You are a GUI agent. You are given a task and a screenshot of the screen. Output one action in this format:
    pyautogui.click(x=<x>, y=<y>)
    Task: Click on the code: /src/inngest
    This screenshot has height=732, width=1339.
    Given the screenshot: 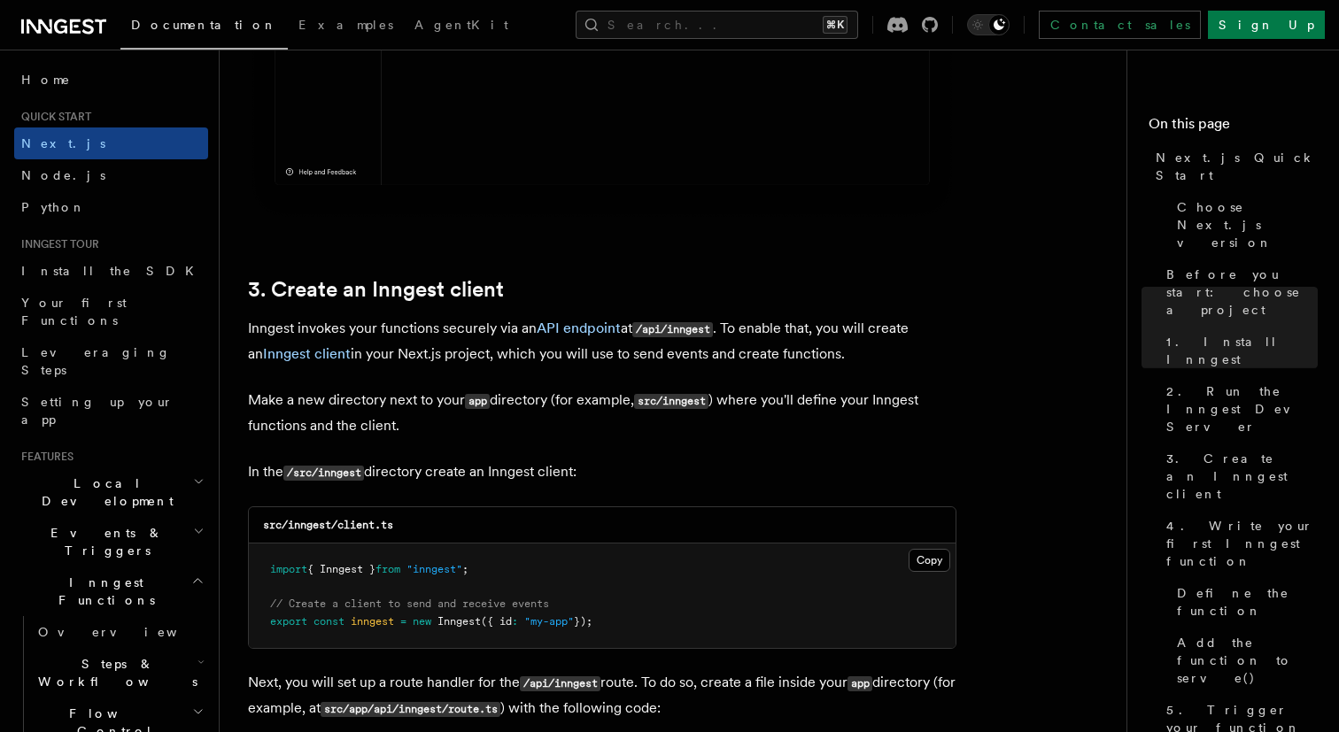 What is the action you would take?
    pyautogui.click(x=323, y=473)
    